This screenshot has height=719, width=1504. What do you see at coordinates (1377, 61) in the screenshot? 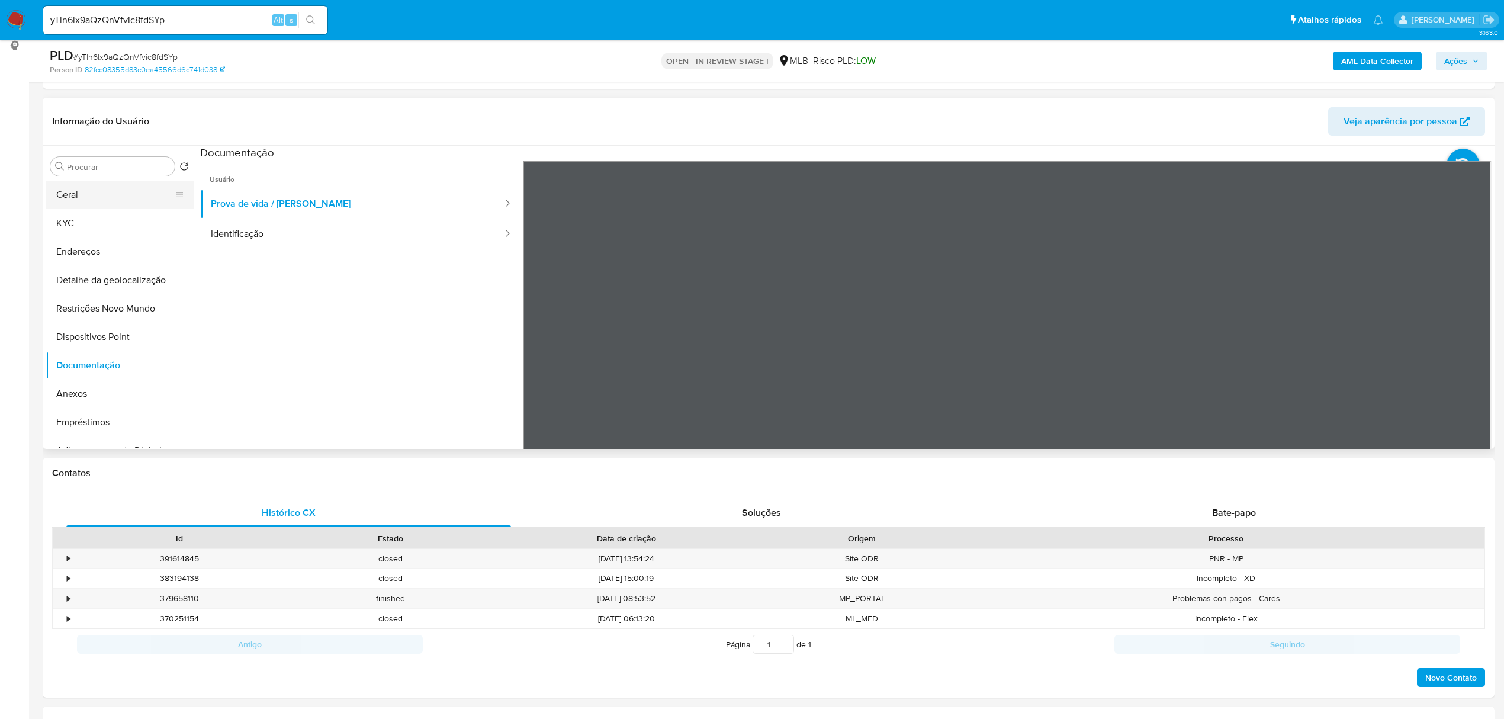
I see `b: AML Data Collector` at bounding box center [1377, 61].